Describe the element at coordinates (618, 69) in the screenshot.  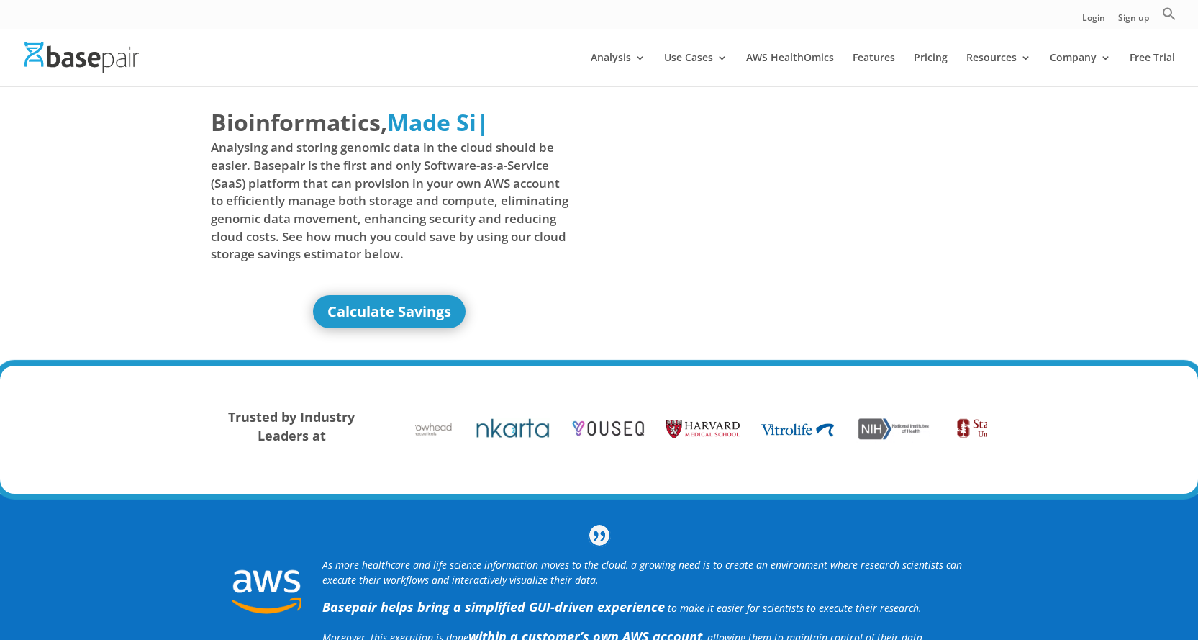
I see `a: Analysis` at that location.